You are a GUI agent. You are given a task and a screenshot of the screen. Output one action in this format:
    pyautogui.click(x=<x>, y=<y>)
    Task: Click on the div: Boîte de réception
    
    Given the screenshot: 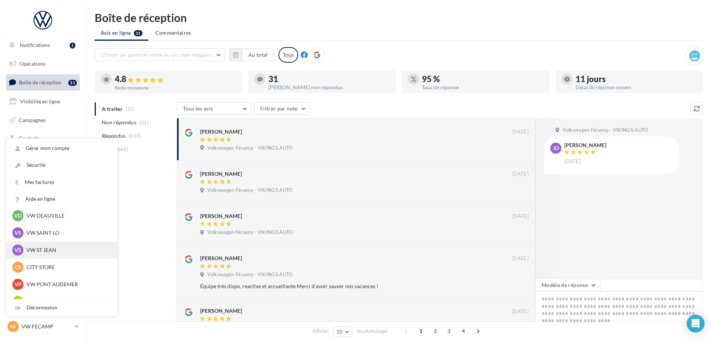 What is the action you would take?
    pyautogui.click(x=399, y=18)
    